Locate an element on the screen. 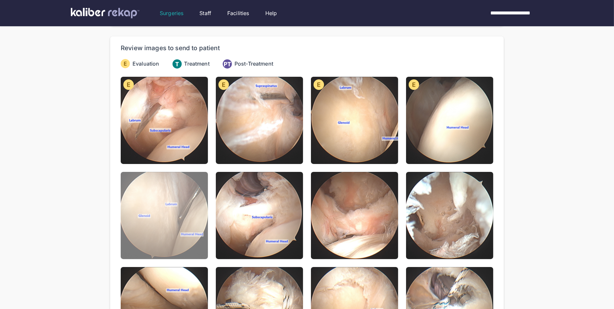  img: ch1_image_005.jpeg is located at coordinates (164, 215).